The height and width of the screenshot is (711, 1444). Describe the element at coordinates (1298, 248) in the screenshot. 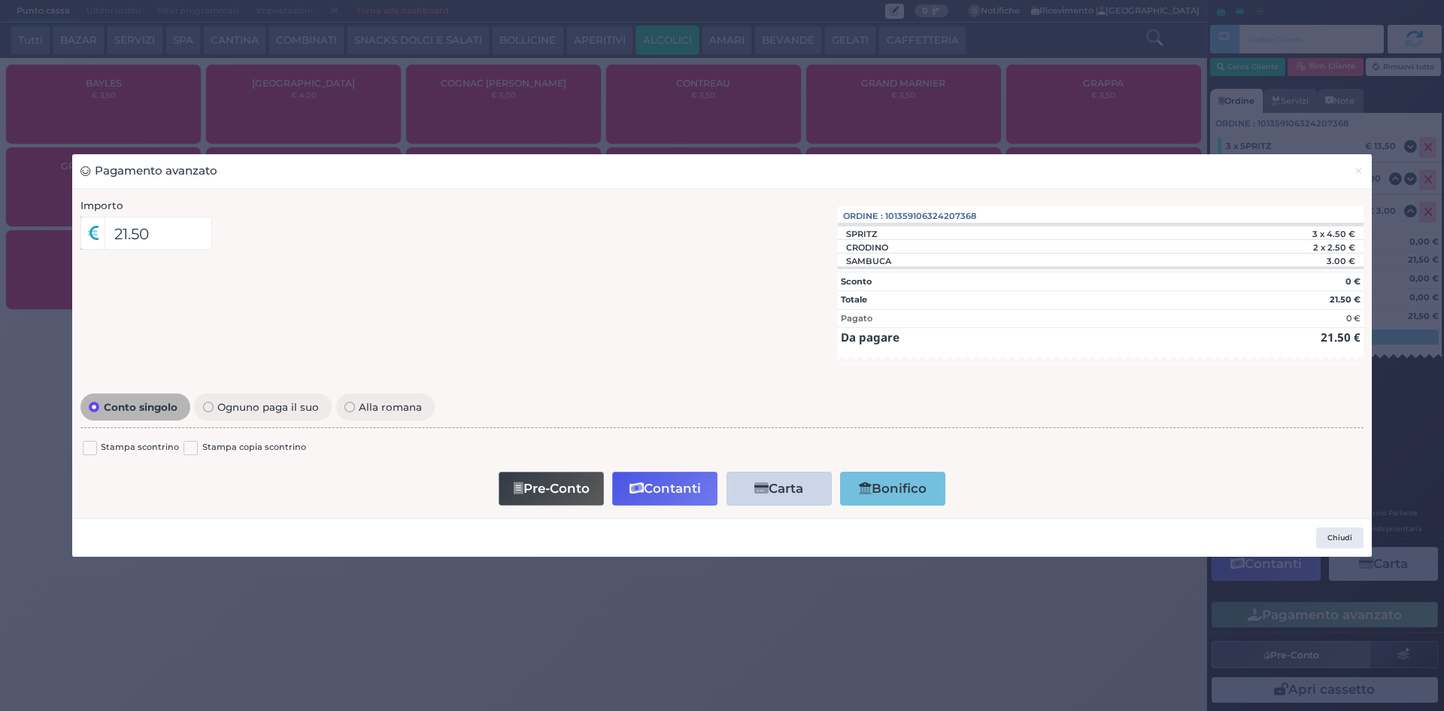

I see `div: 2 x 2.50 €` at that location.